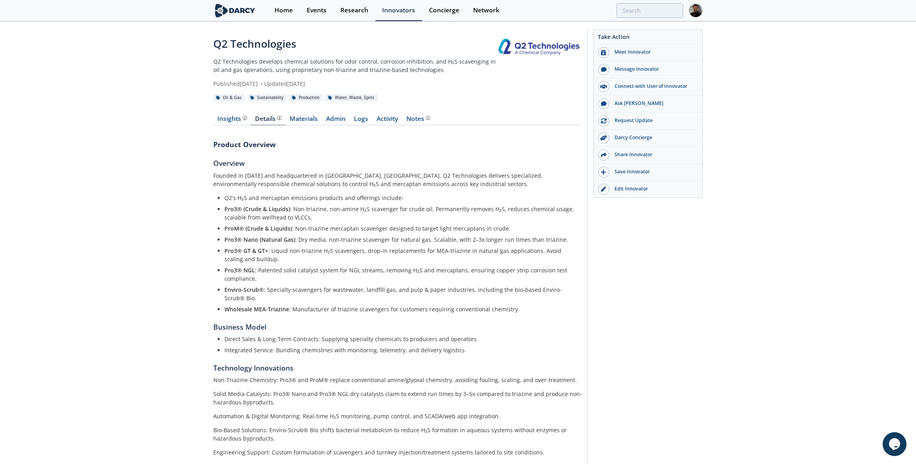 Image resolution: width=916 pixels, height=464 pixels. I want to click on div: Research, so click(354, 10).